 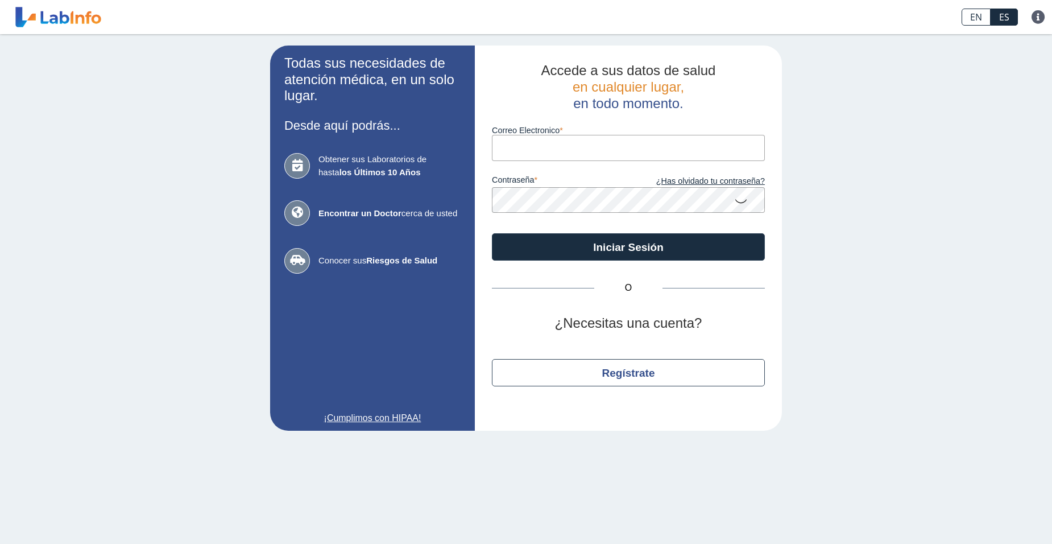 I want to click on span: cerca de usted, so click(x=389, y=213).